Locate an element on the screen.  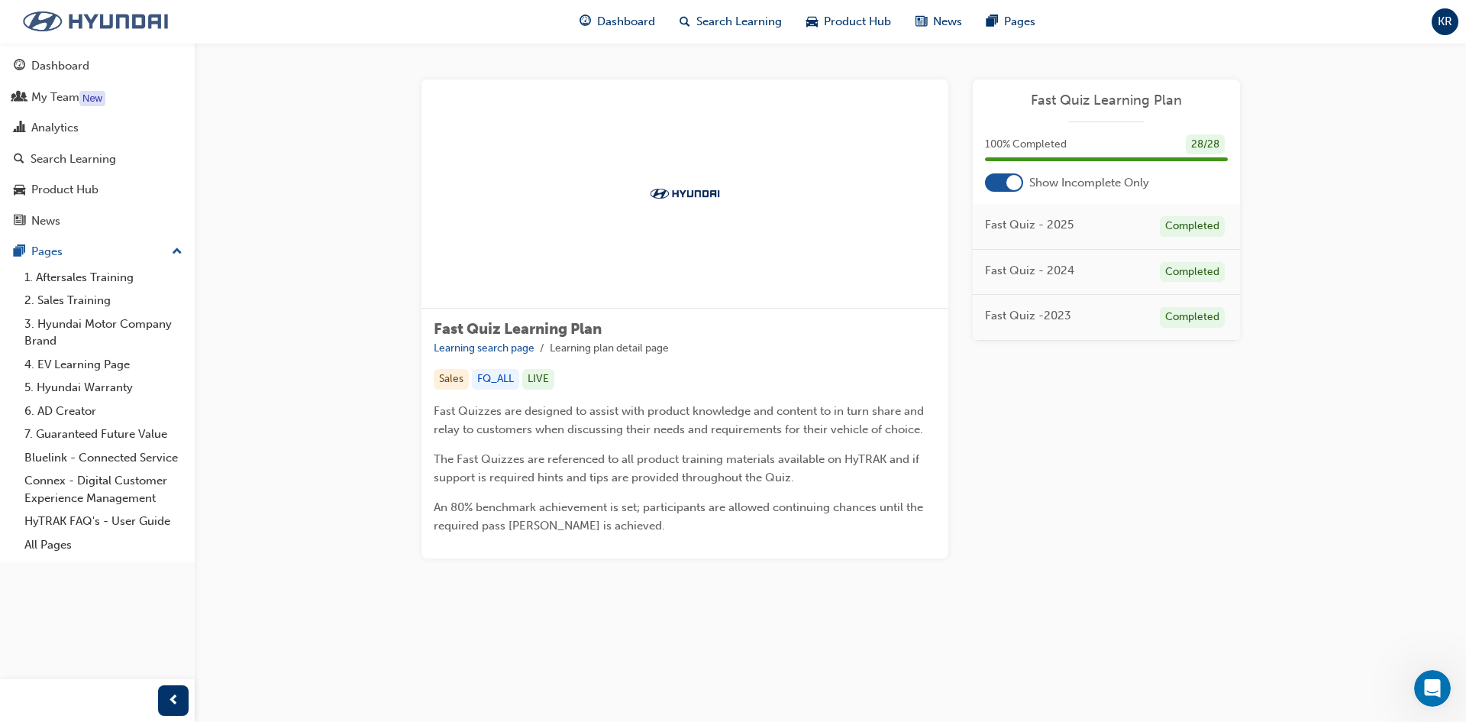
a: Learning search page is located at coordinates (484, 347).